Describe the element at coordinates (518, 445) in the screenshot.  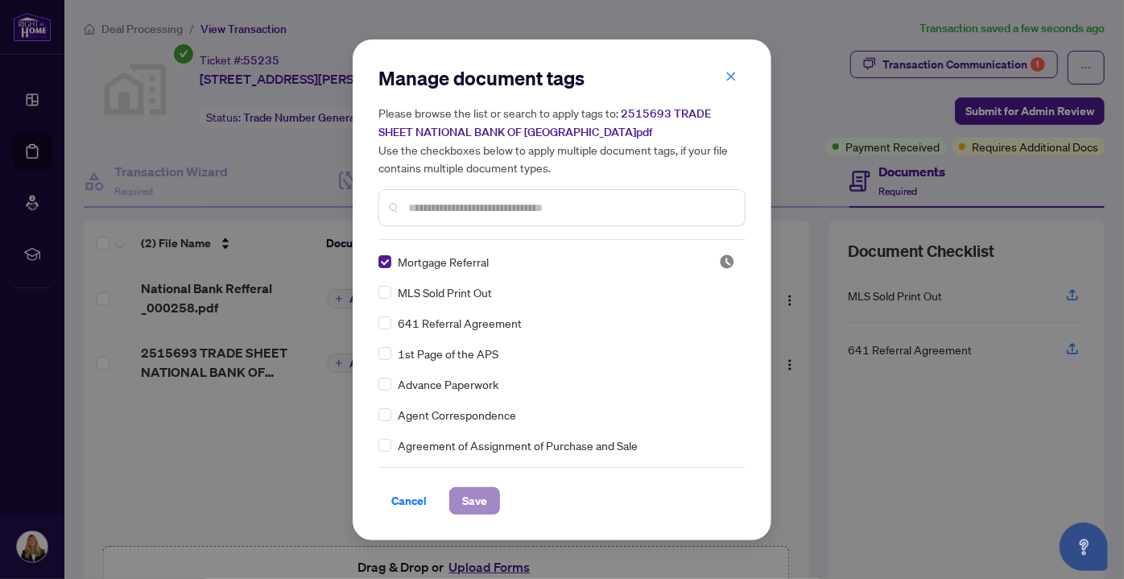
I see `span: Agreement of Assignment of Purchase and Sale` at that location.